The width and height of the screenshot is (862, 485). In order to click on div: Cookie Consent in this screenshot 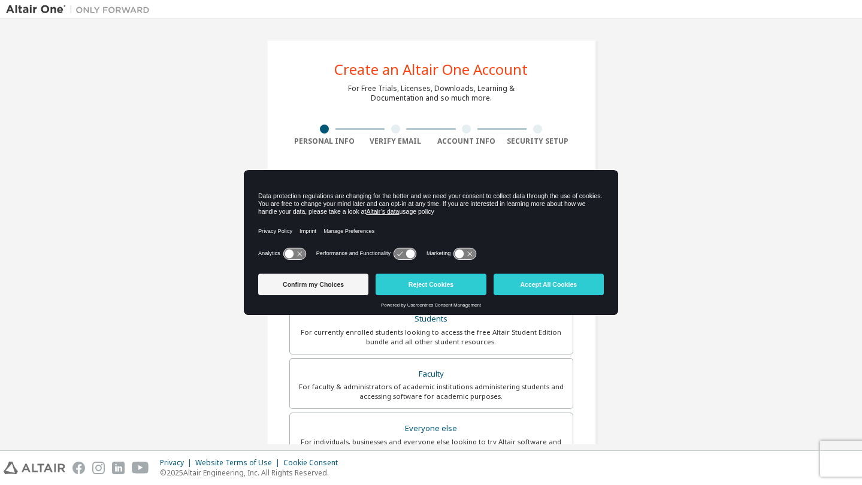, I will do `click(314, 463)`.